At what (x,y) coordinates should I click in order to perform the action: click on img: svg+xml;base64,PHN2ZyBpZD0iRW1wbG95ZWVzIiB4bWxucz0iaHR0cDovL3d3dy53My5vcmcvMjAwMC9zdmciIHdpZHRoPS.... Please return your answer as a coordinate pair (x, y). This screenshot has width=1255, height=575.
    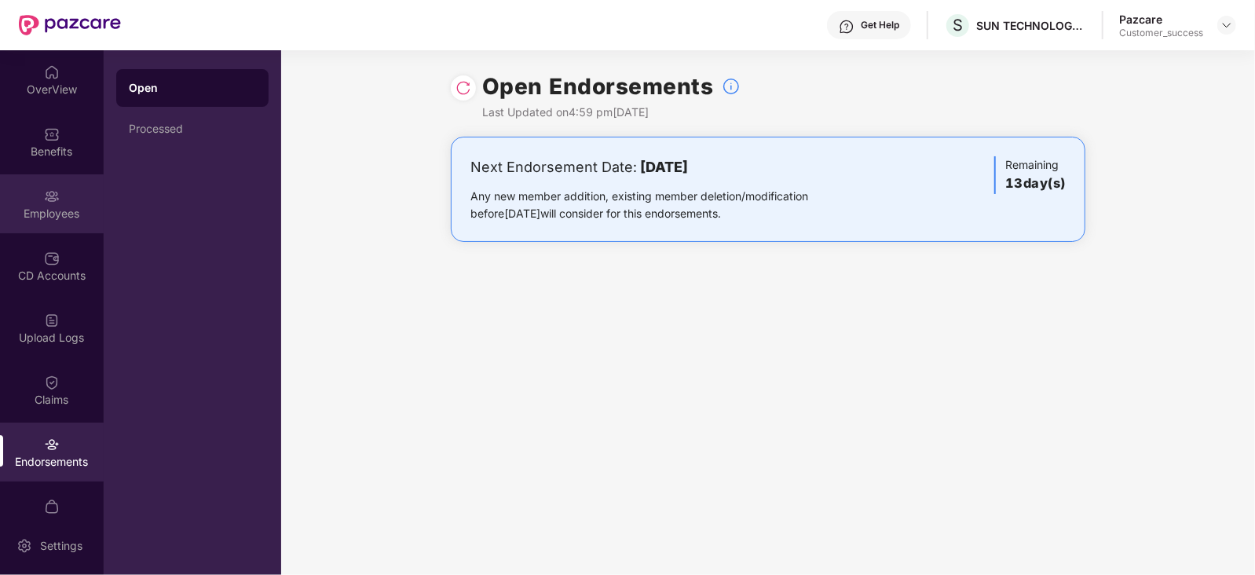
    Looking at the image, I should click on (52, 196).